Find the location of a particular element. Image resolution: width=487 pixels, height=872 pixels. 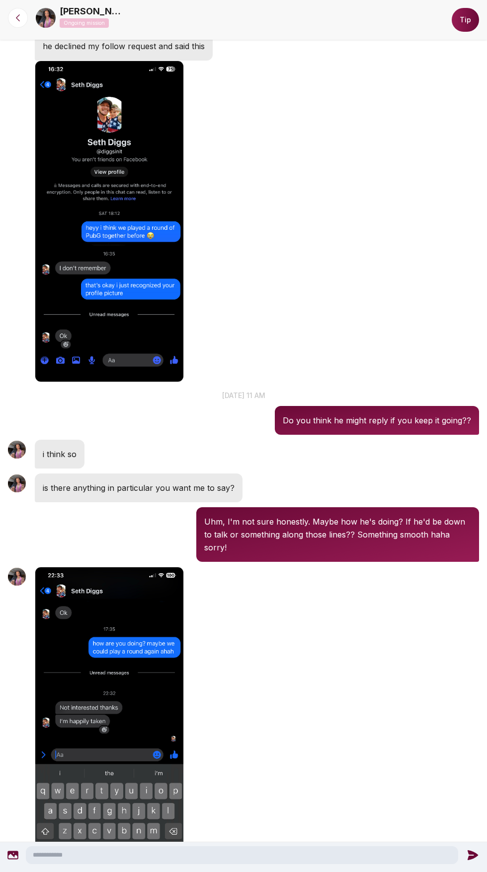

p: is there anything in particular you want me to say? is located at coordinates (139, 488).